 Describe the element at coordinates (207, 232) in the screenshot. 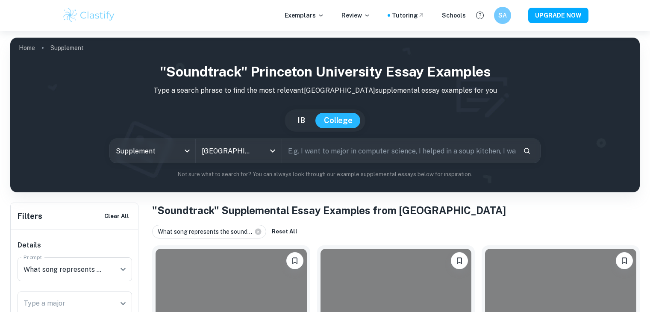

I see `span: What song represents the sound...` at that location.